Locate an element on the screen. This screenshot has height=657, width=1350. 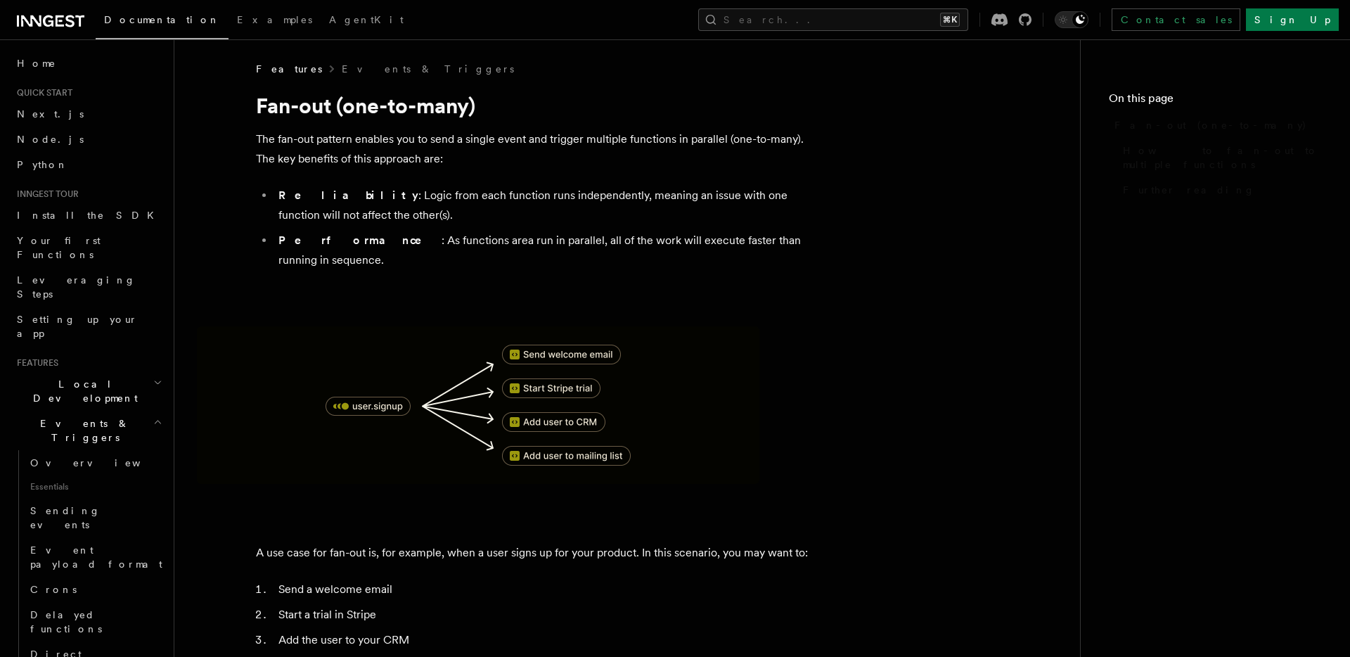
span: Home is located at coordinates (37, 63).